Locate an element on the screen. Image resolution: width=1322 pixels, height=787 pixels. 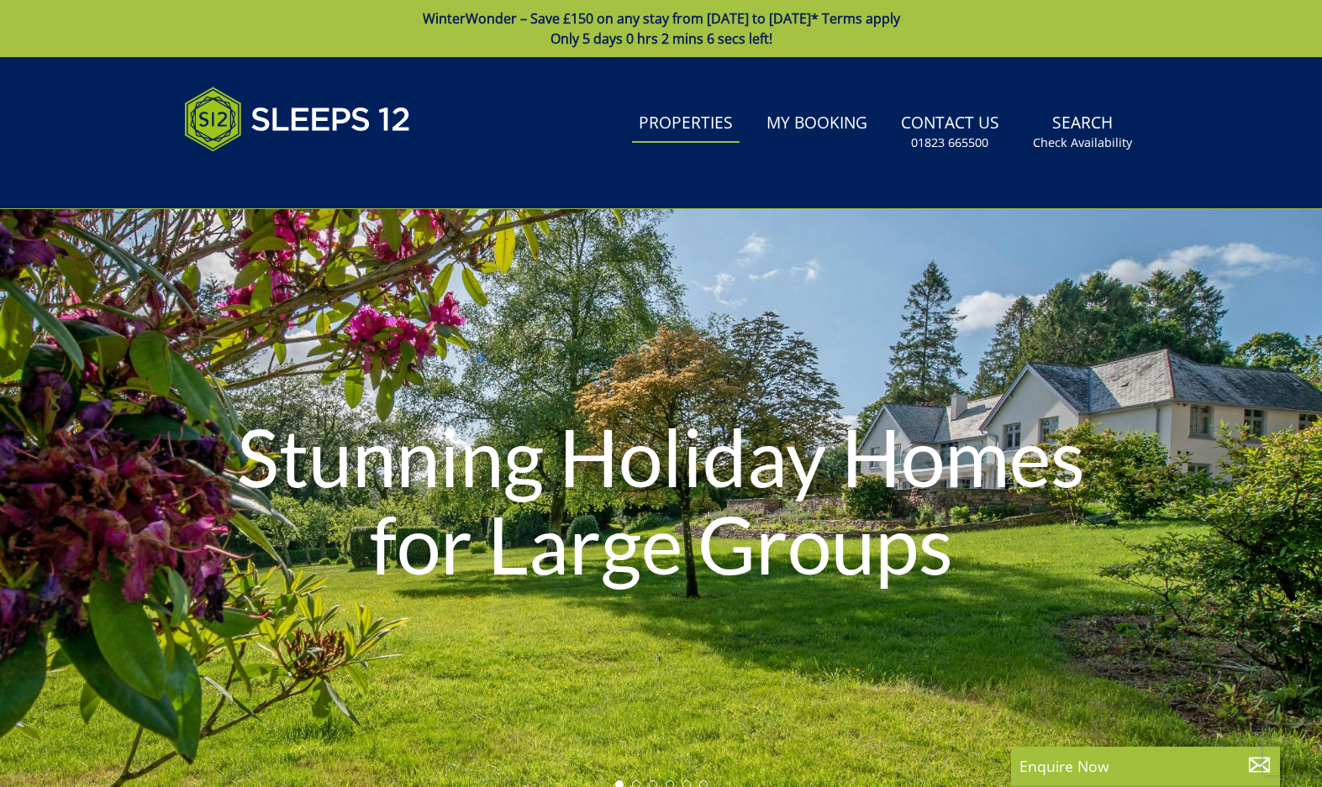
small: 01823 665500 is located at coordinates (949, 143).